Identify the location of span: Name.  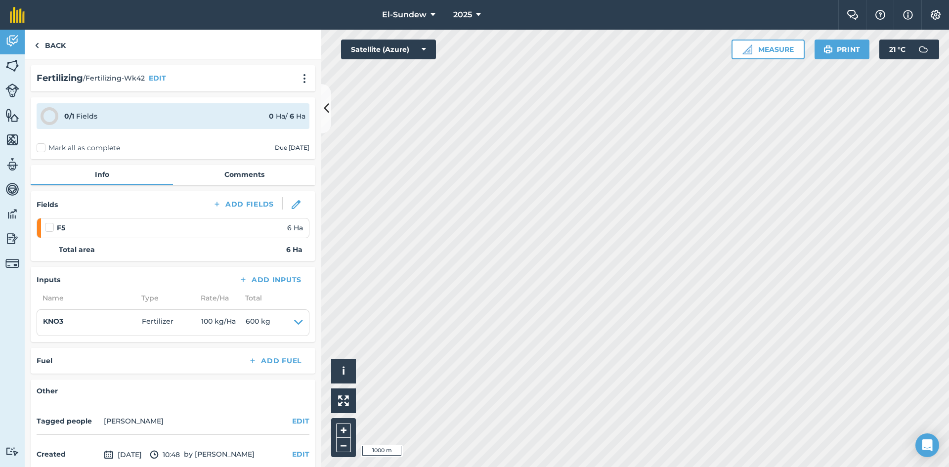
(86, 298).